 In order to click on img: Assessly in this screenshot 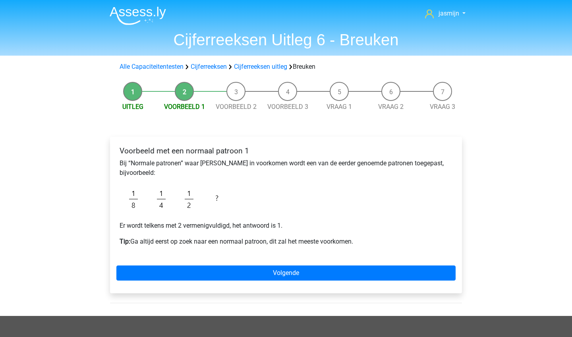, I will do `click(138, 15)`.